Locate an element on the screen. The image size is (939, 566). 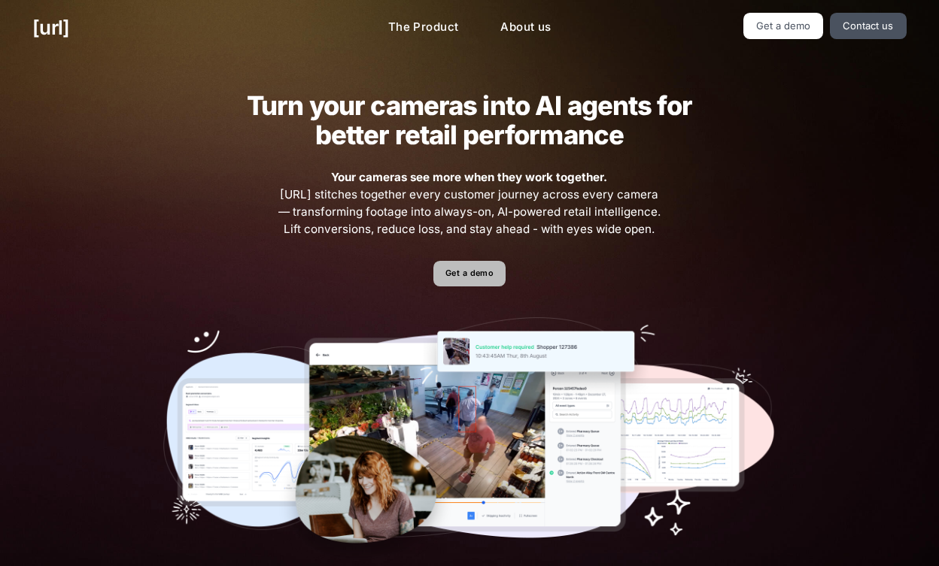
strong: Your cameras see more when they work together. is located at coordinates (469, 177).